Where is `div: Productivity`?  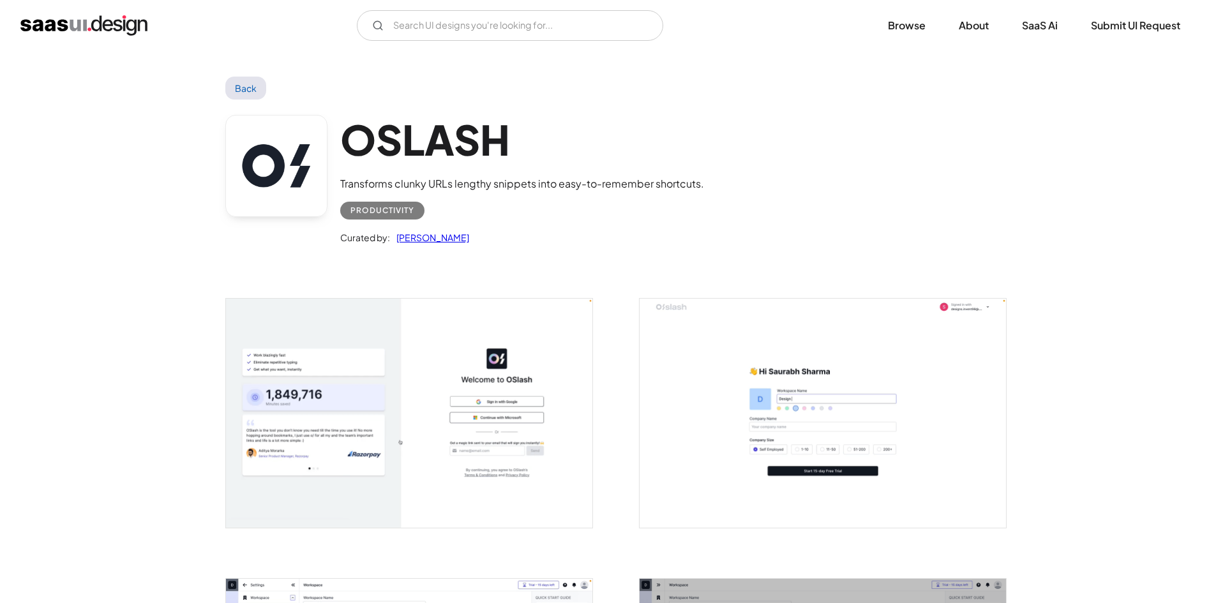
div: Productivity is located at coordinates (382, 211).